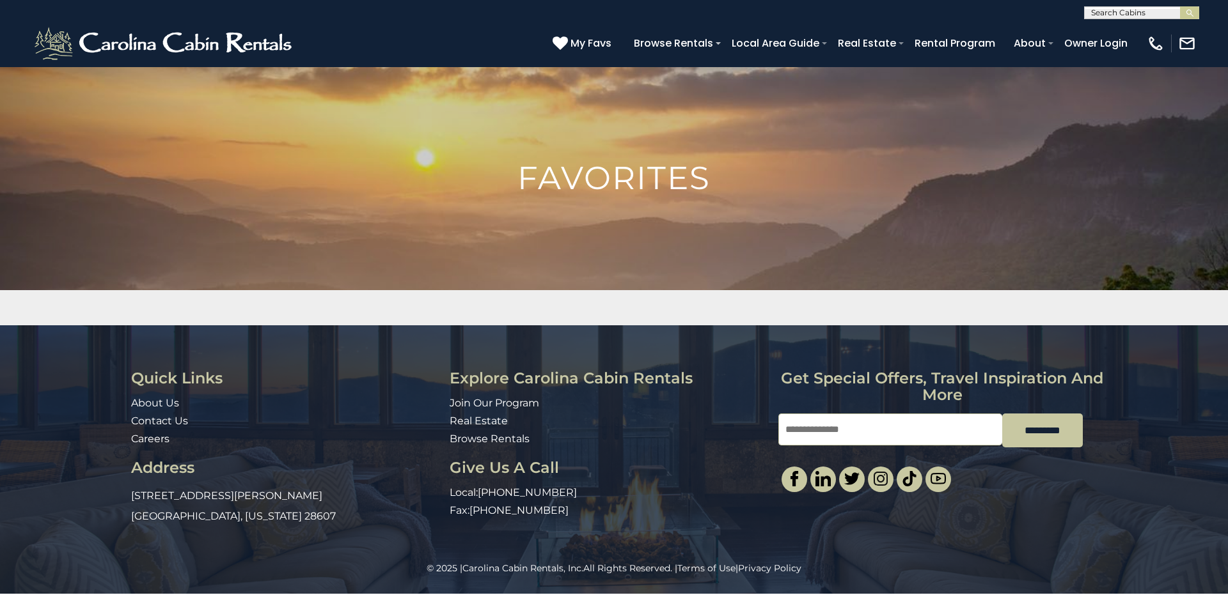 The image size is (1228, 609). I want to click on p: All Rights Reserved. | |, so click(614, 568).